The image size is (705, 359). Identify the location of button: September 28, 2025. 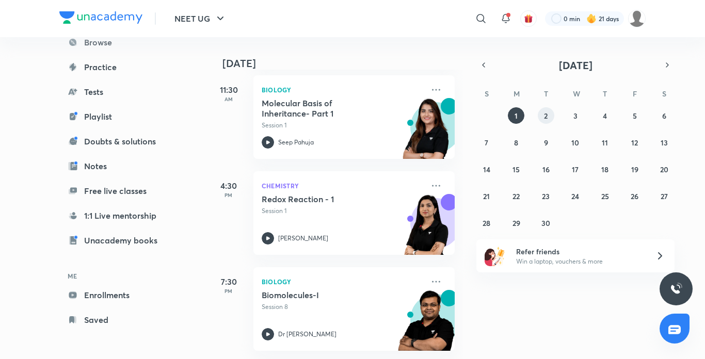
(487, 223).